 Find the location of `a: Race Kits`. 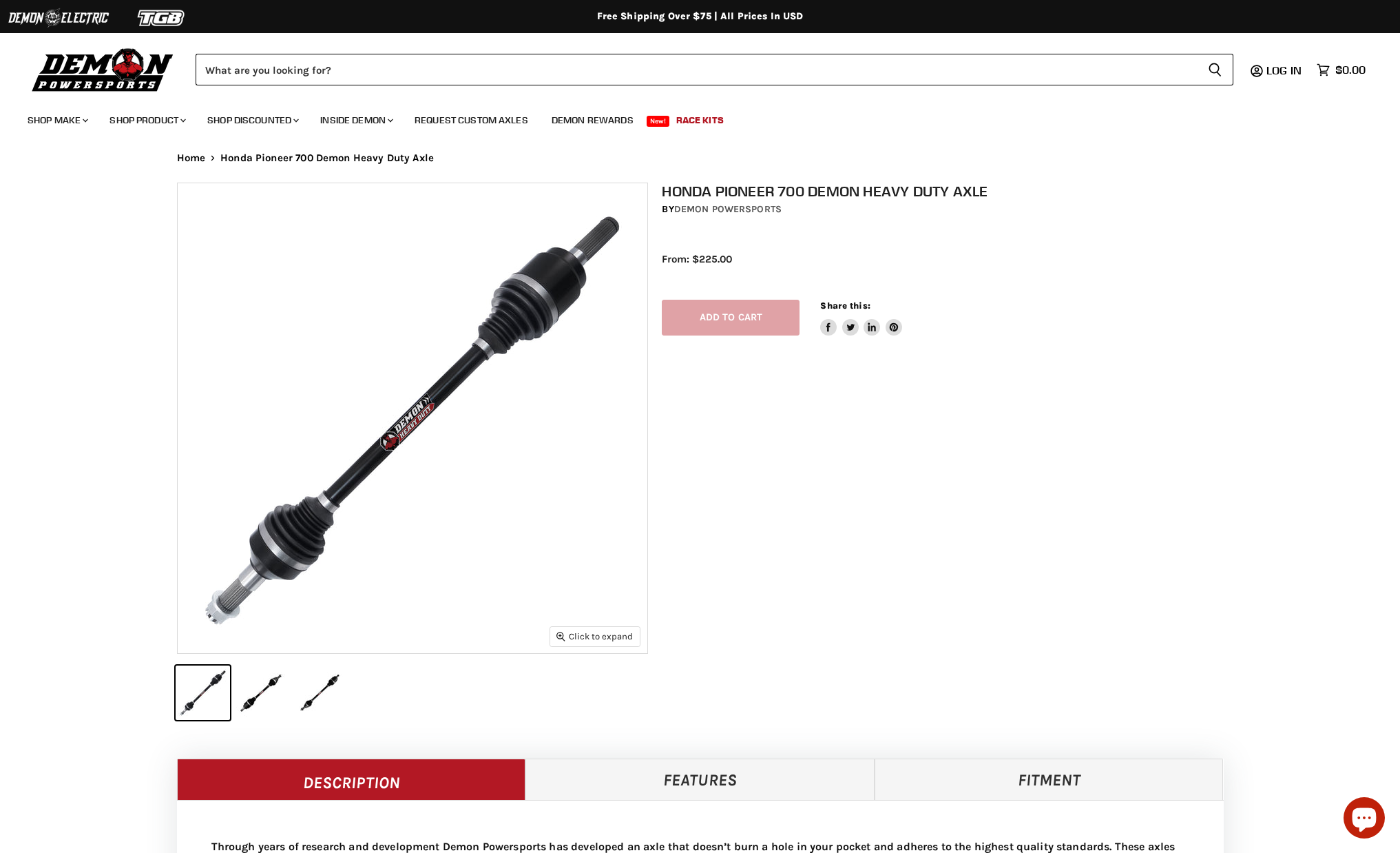

a: Race Kits is located at coordinates (700, 120).